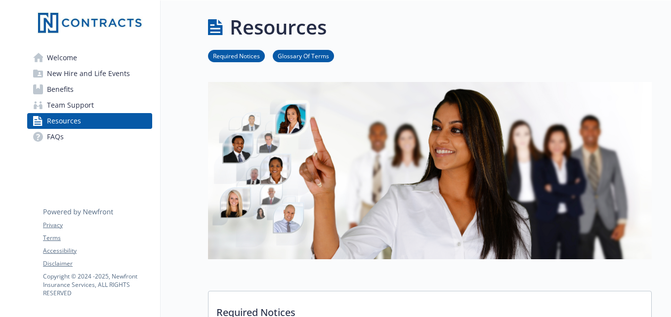 This screenshot has width=671, height=317. What do you see at coordinates (89, 121) in the screenshot?
I see `a: Resources` at bounding box center [89, 121].